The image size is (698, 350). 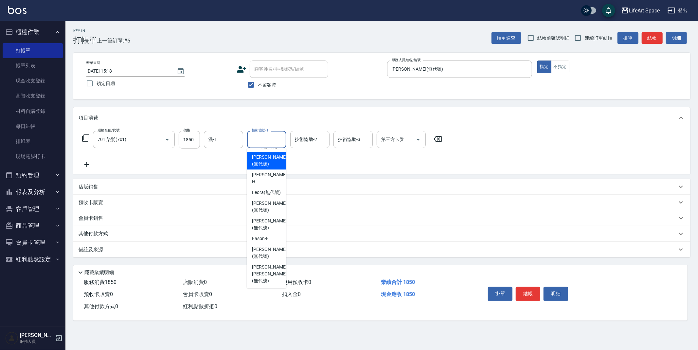 What do you see at coordinates (382, 203) in the screenshot?
I see `div: 預收卡販賣` at bounding box center [382, 203].